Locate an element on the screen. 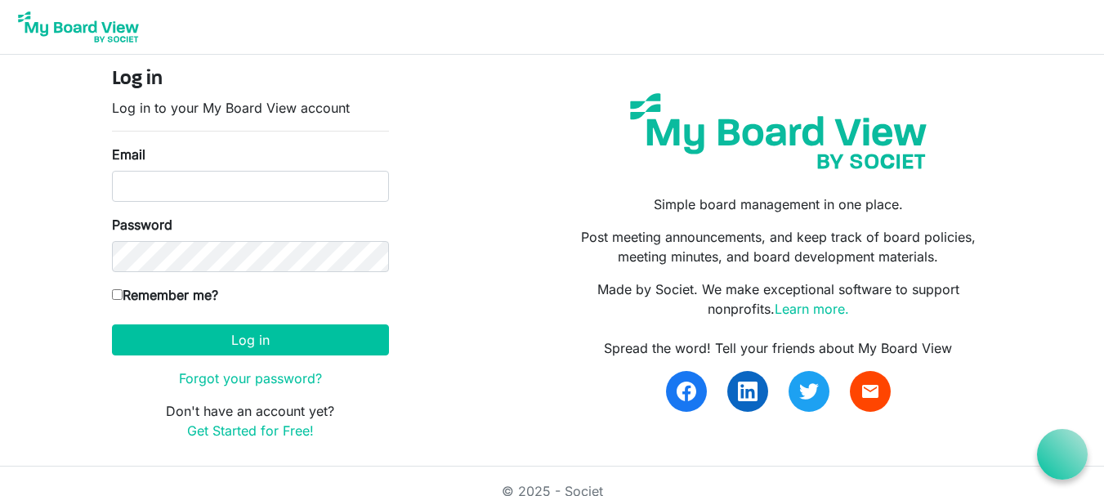  label: Remember me? is located at coordinates (165, 295).